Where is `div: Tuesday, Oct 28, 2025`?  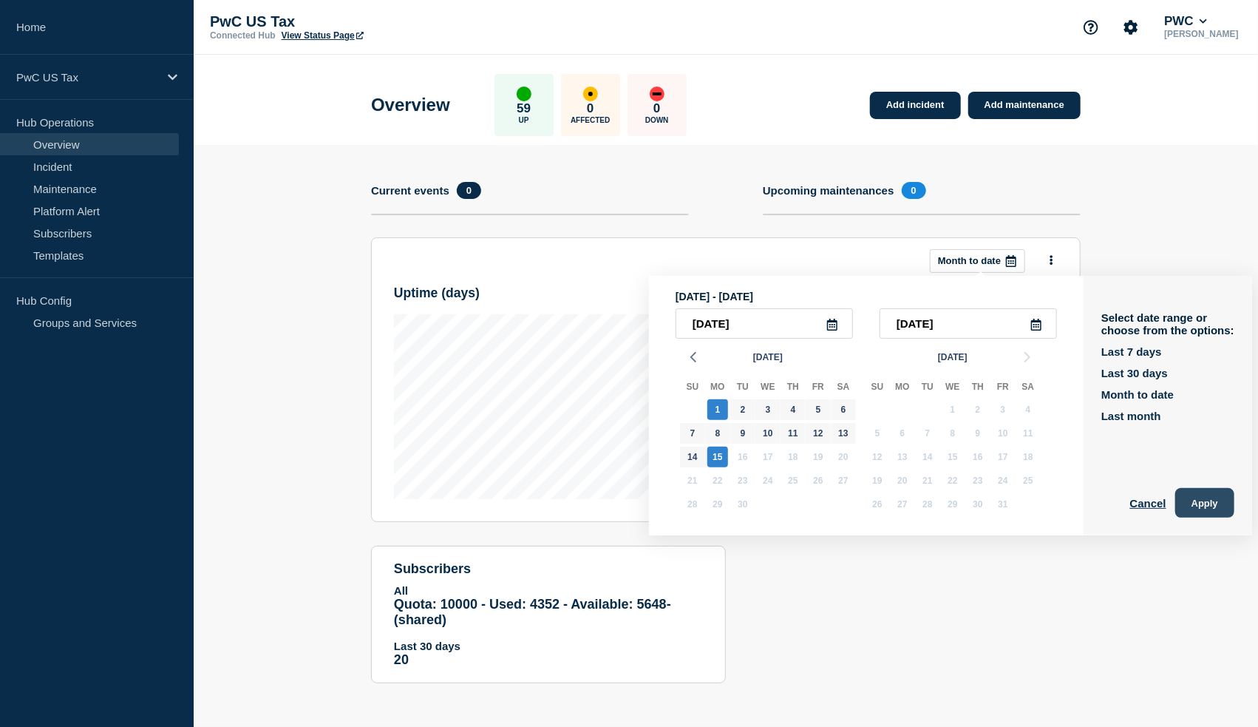
div: Tuesday, Oct 28, 2025 is located at coordinates (928, 504).